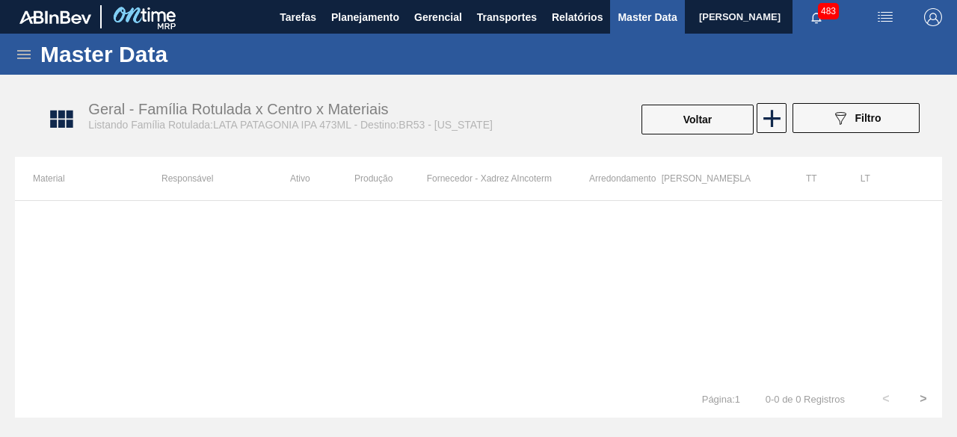 The width and height of the screenshot is (957, 437). What do you see at coordinates (297, 17) in the screenshot?
I see `span: Tarefas` at bounding box center [297, 17].